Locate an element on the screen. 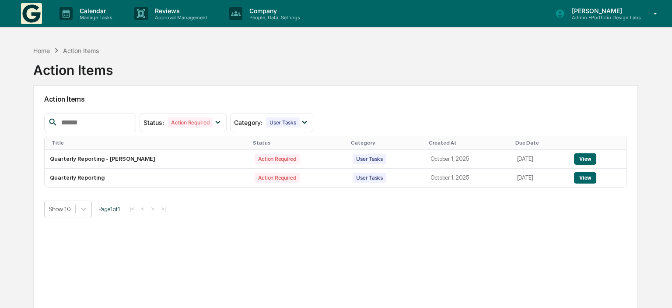  span: Category : is located at coordinates (248, 122).